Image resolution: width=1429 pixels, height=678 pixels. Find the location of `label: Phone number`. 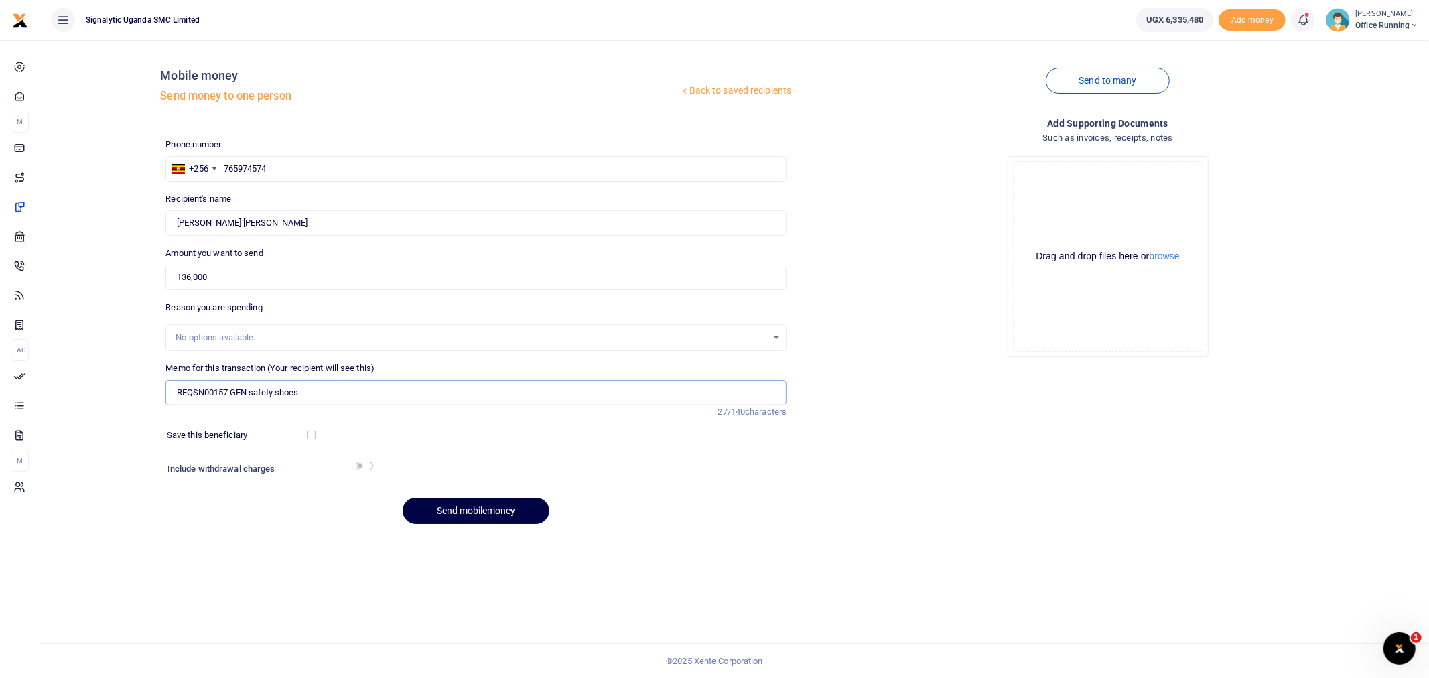

label: Phone number is located at coordinates (193, 145).